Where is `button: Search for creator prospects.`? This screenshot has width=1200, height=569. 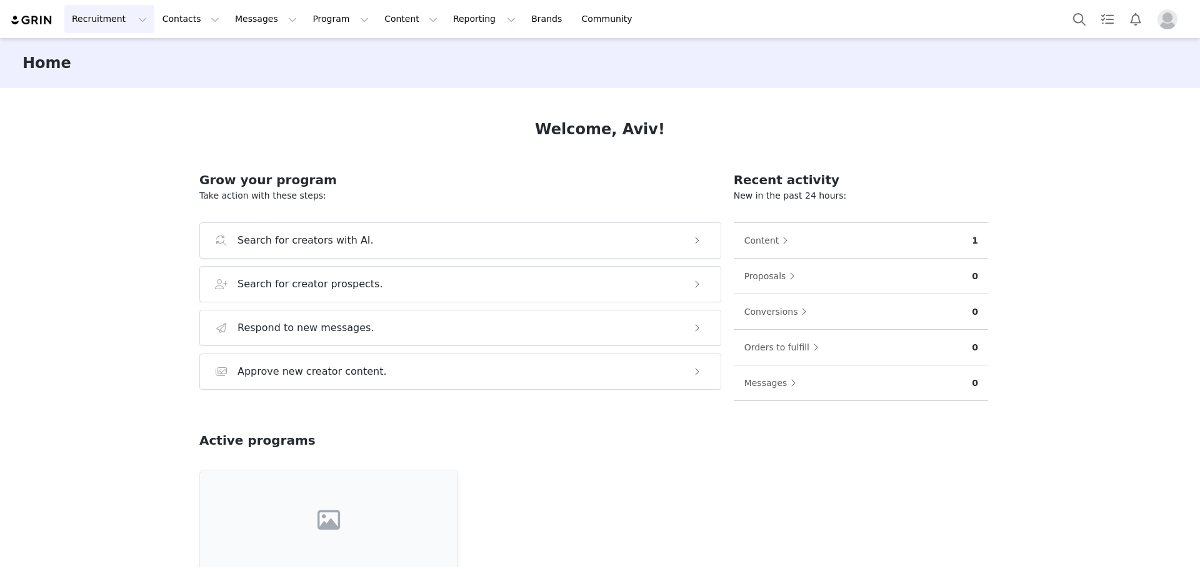
button: Search for creator prospects. is located at coordinates (460, 284).